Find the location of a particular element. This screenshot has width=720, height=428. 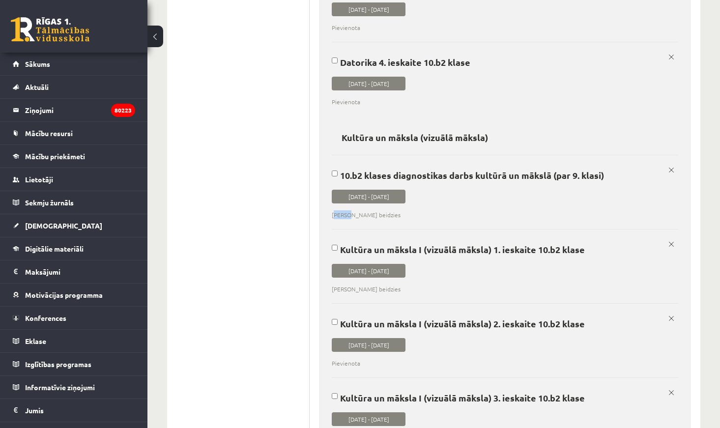

span: Izglītības programas is located at coordinates (58, 364).